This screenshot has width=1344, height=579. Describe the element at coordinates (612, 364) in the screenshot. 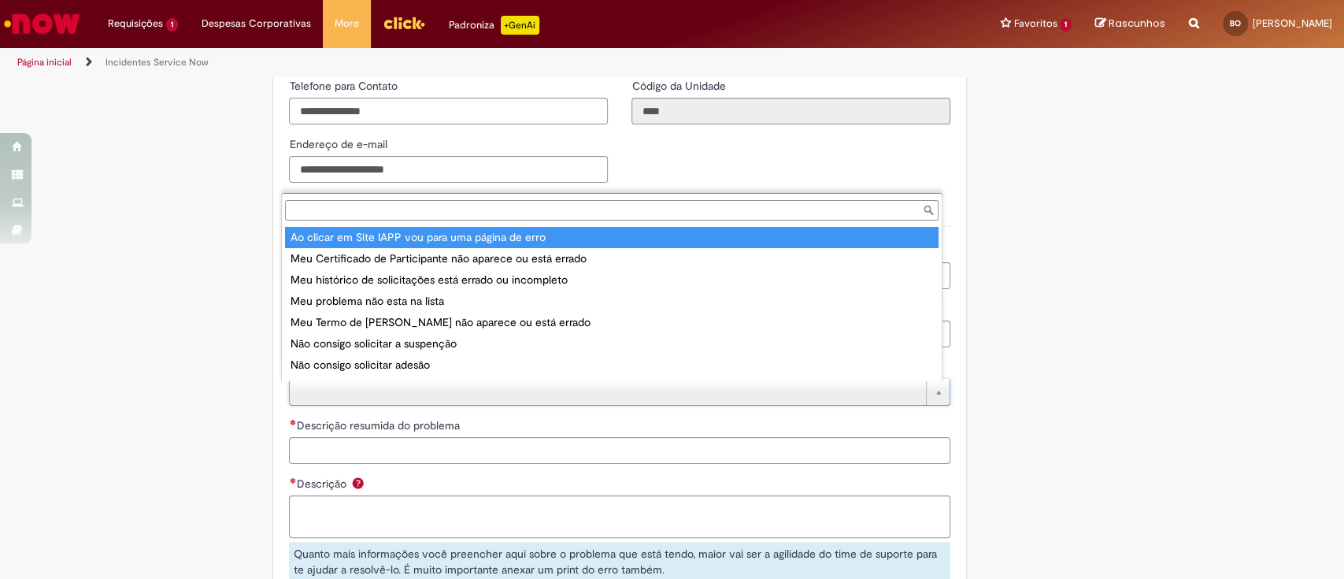

I see `div: Não consigo solicitar adesão` at that location.